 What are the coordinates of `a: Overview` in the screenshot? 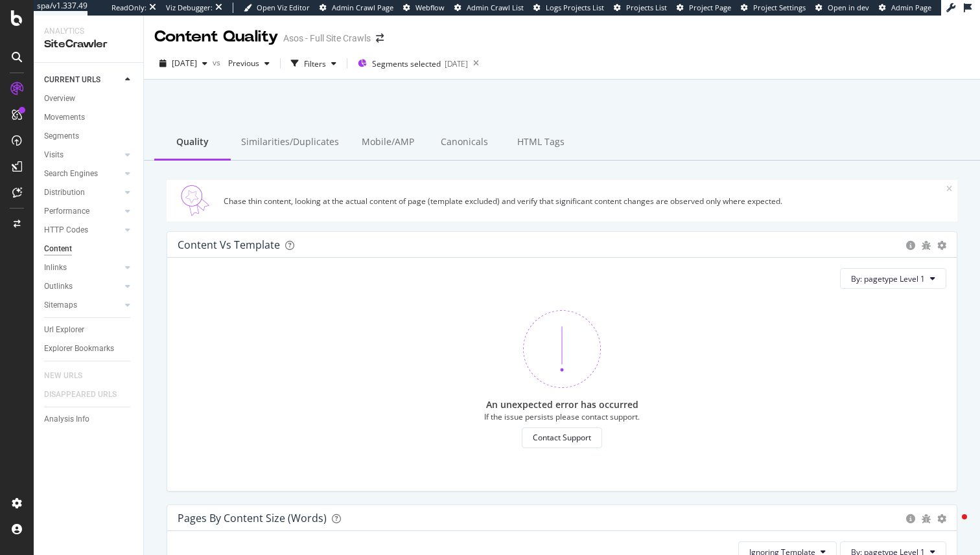 It's located at (89, 99).